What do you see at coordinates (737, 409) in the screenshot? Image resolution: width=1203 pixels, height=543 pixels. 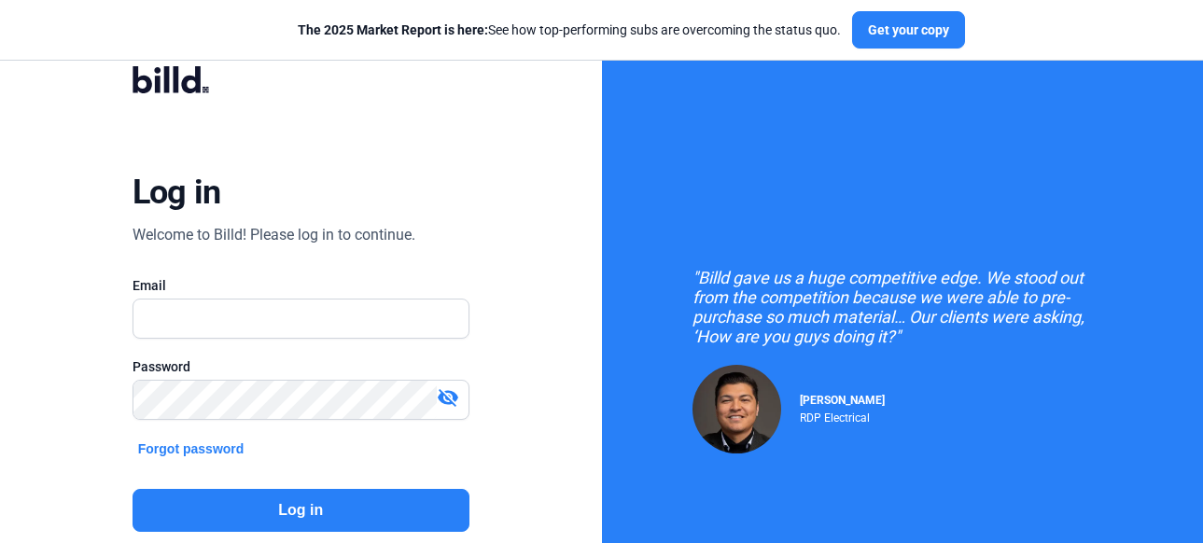 I see `img: Raul Pacheco` at bounding box center [737, 409].